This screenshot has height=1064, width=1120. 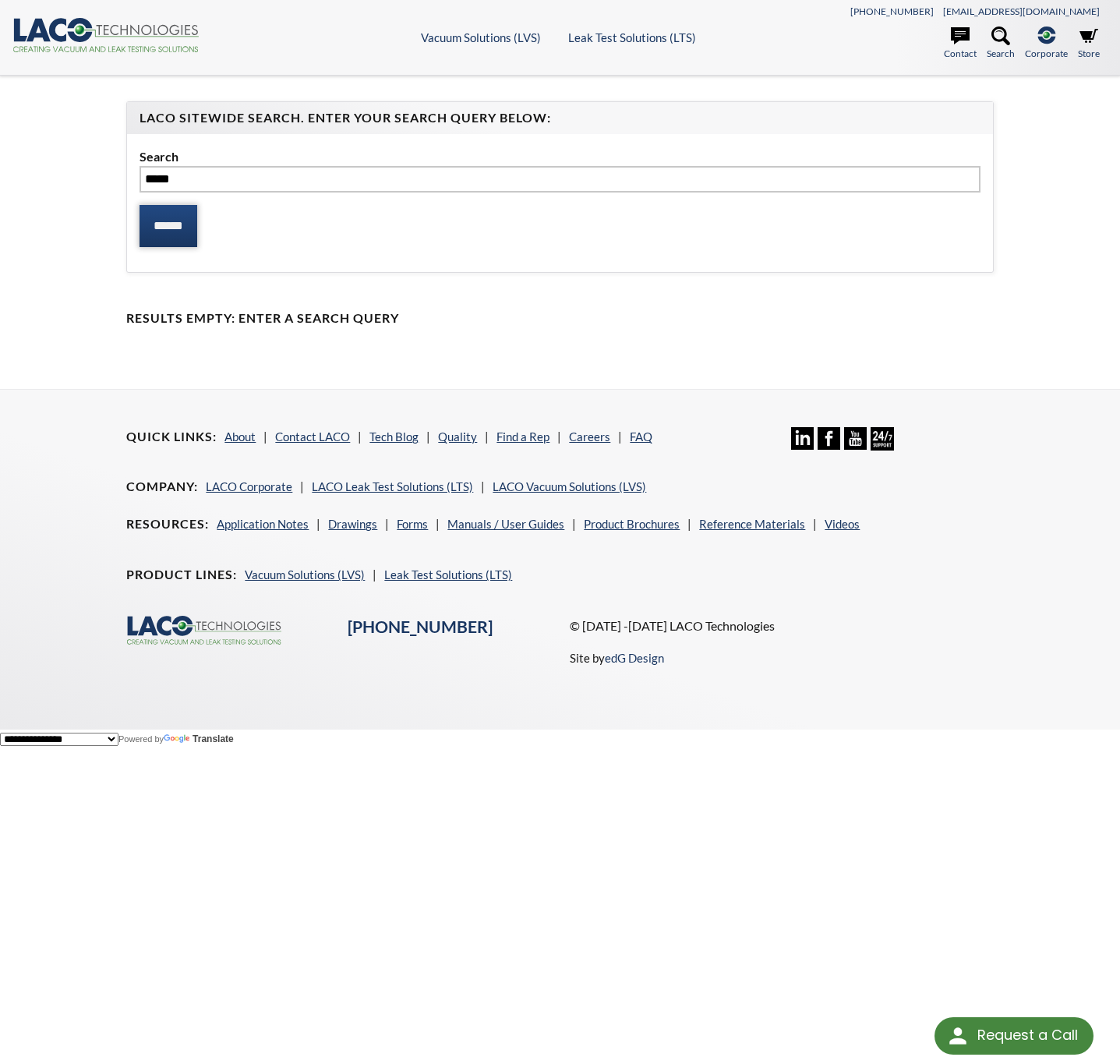 What do you see at coordinates (960, 43) in the screenshot?
I see `a: Contact` at bounding box center [960, 43].